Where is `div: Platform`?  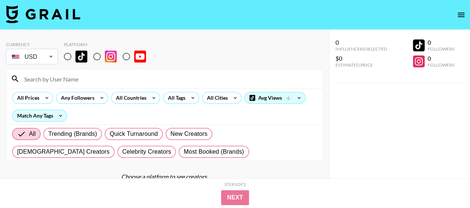 div: Platform is located at coordinates (108, 44).